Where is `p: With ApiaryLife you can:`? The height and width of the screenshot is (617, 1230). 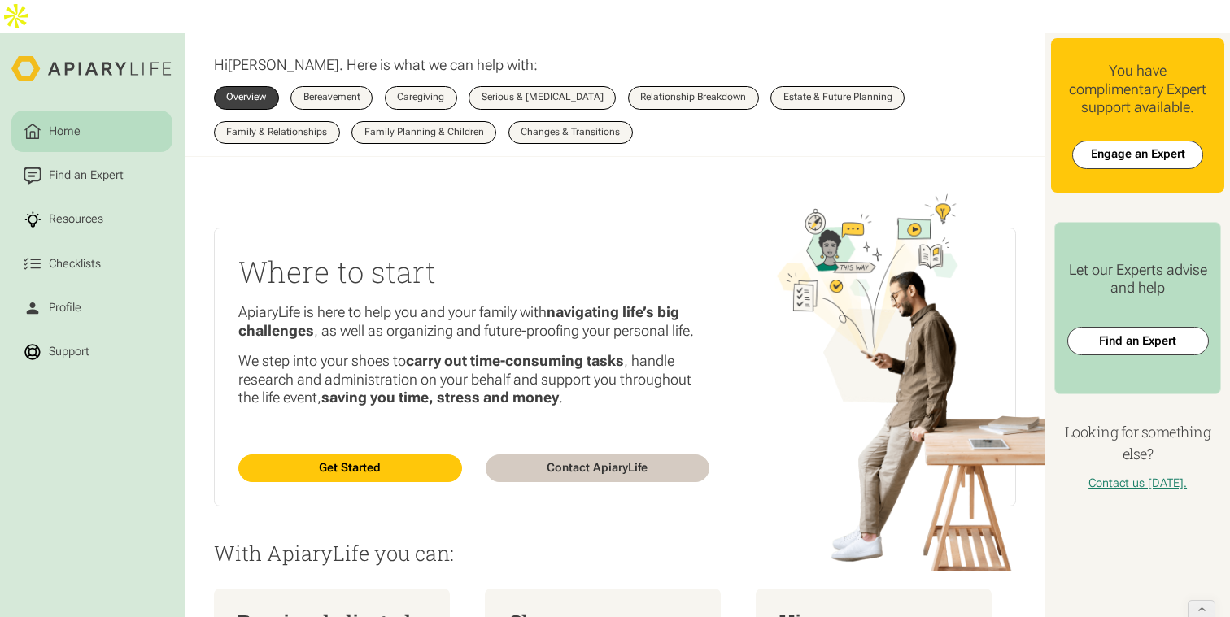
p: With ApiaryLife you can: is located at coordinates (615, 554).